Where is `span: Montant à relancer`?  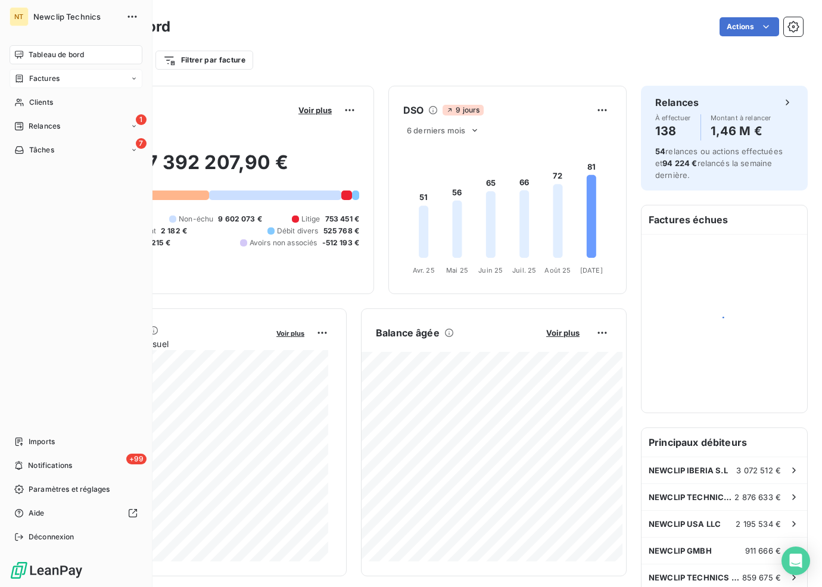 span: Montant à relancer is located at coordinates (741, 118).